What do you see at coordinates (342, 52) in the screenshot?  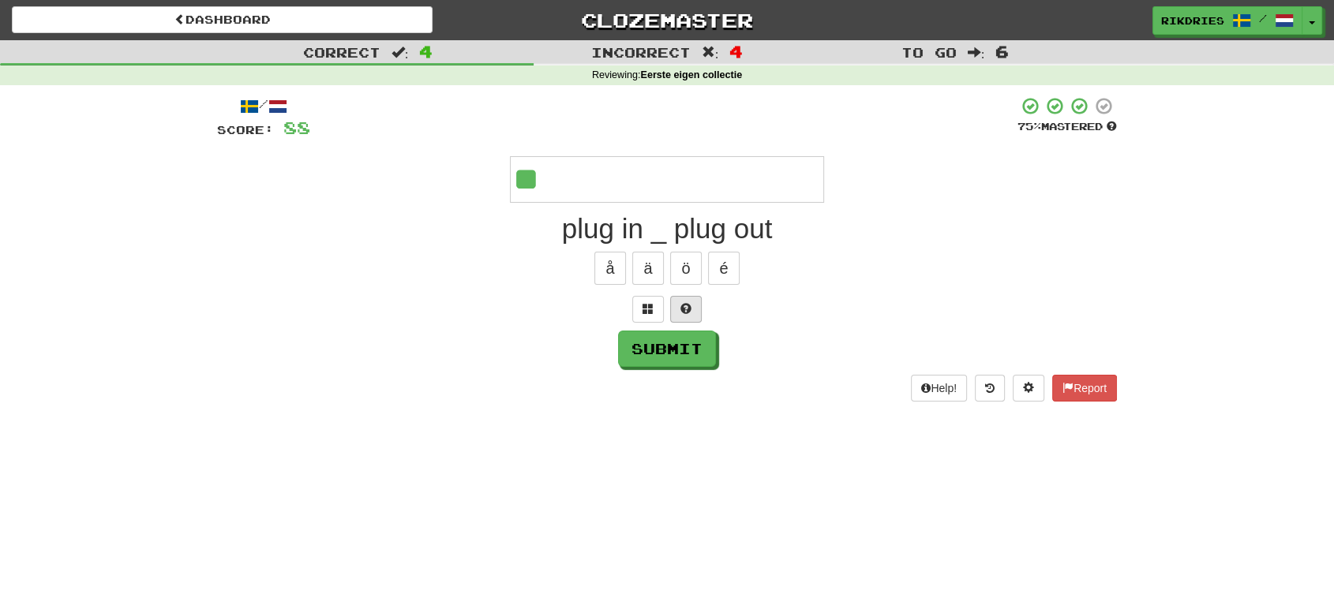 I see `span: Correct` at bounding box center [342, 52].